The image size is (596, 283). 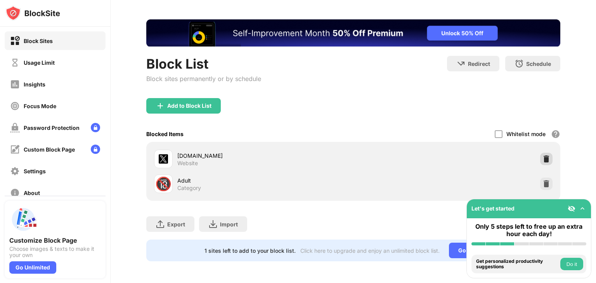 I want to click on div: Whitelist mode, so click(x=526, y=134).